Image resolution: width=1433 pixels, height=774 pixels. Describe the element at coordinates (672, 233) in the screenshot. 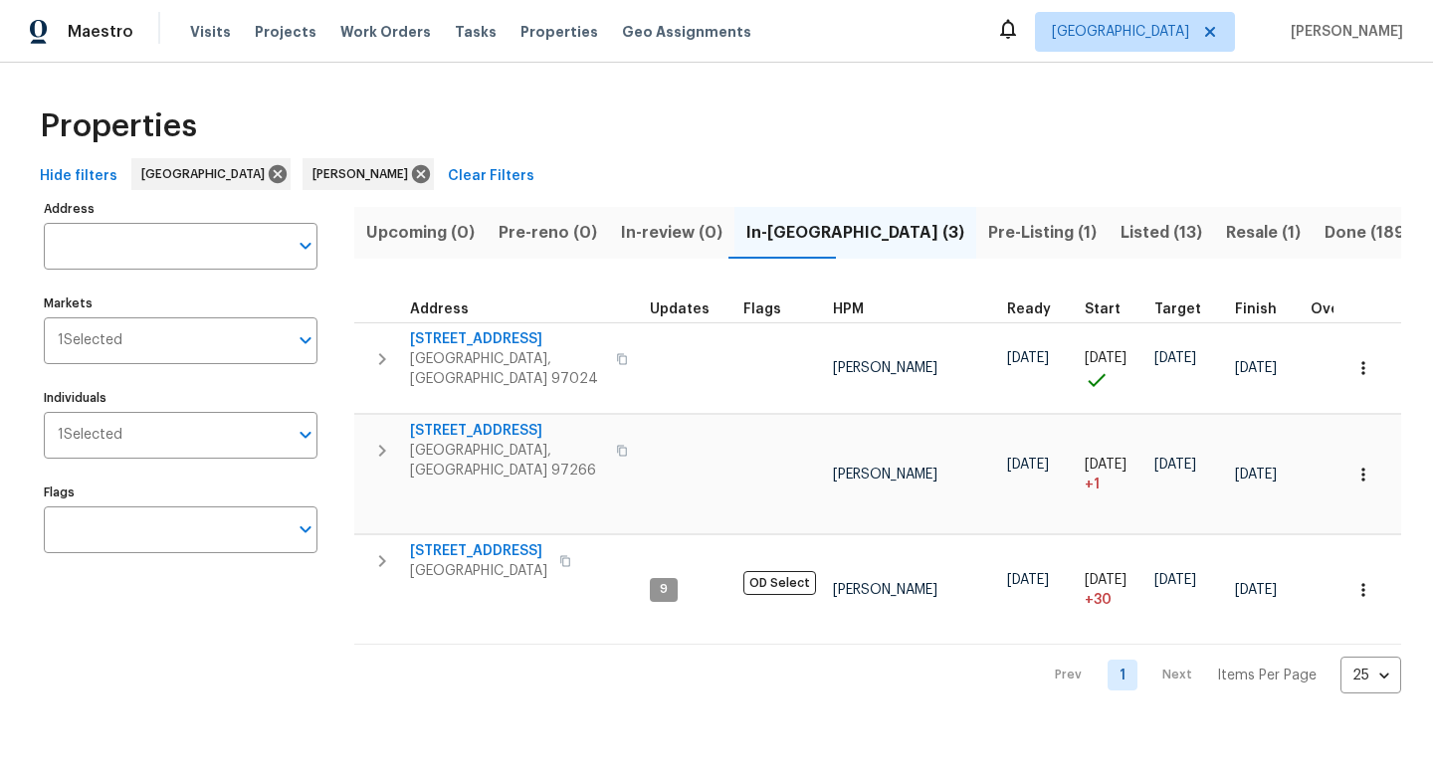

I see `span: In-review (0)` at that location.